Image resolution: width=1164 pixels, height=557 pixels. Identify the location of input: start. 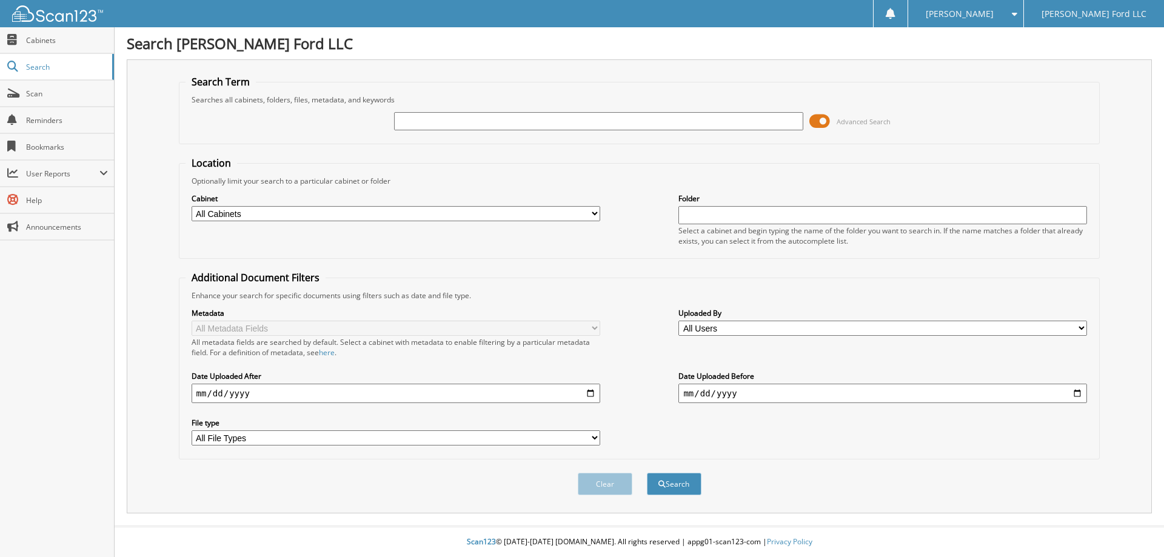
(396, 394).